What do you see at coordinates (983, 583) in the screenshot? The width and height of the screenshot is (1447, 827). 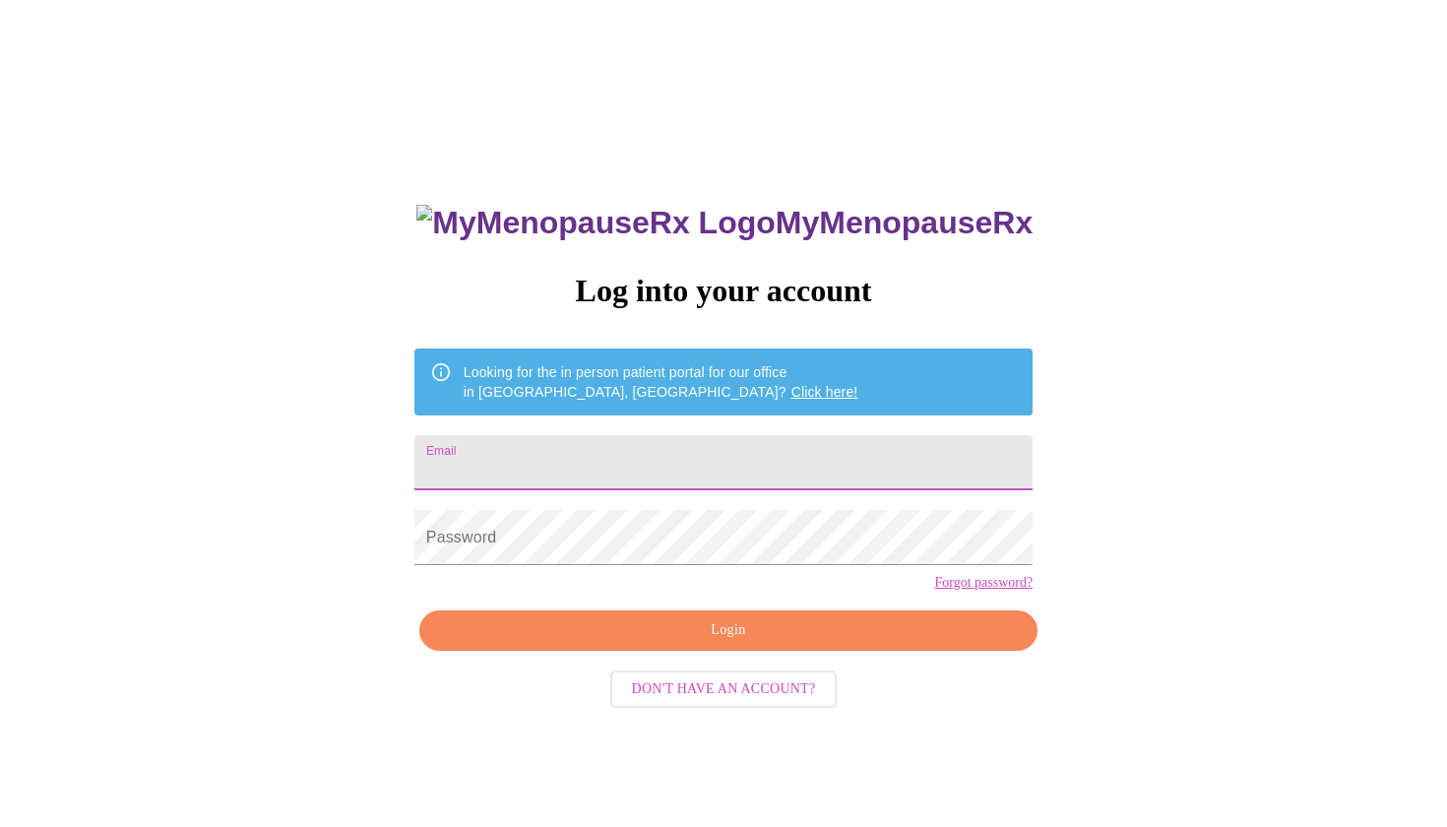 I see `a: Forgot password?` at bounding box center [983, 583].